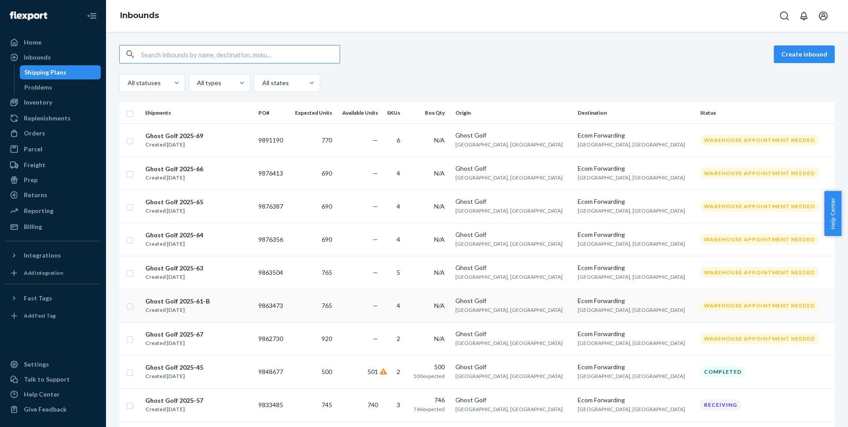  Describe the element at coordinates (47, 380) in the screenshot. I see `div: Talk to Support` at that location.